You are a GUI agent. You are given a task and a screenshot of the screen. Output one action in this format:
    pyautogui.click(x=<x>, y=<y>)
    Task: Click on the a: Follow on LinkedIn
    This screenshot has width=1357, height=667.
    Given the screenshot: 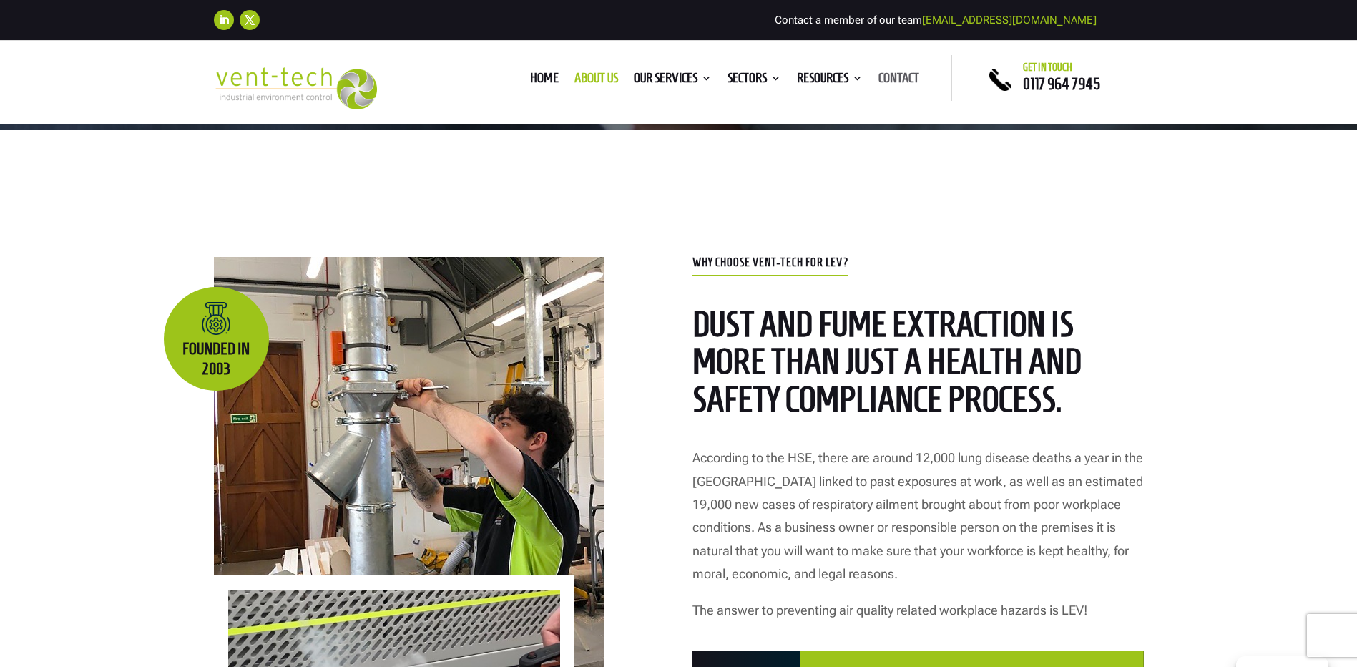 What is the action you would take?
    pyautogui.click(x=224, y=20)
    